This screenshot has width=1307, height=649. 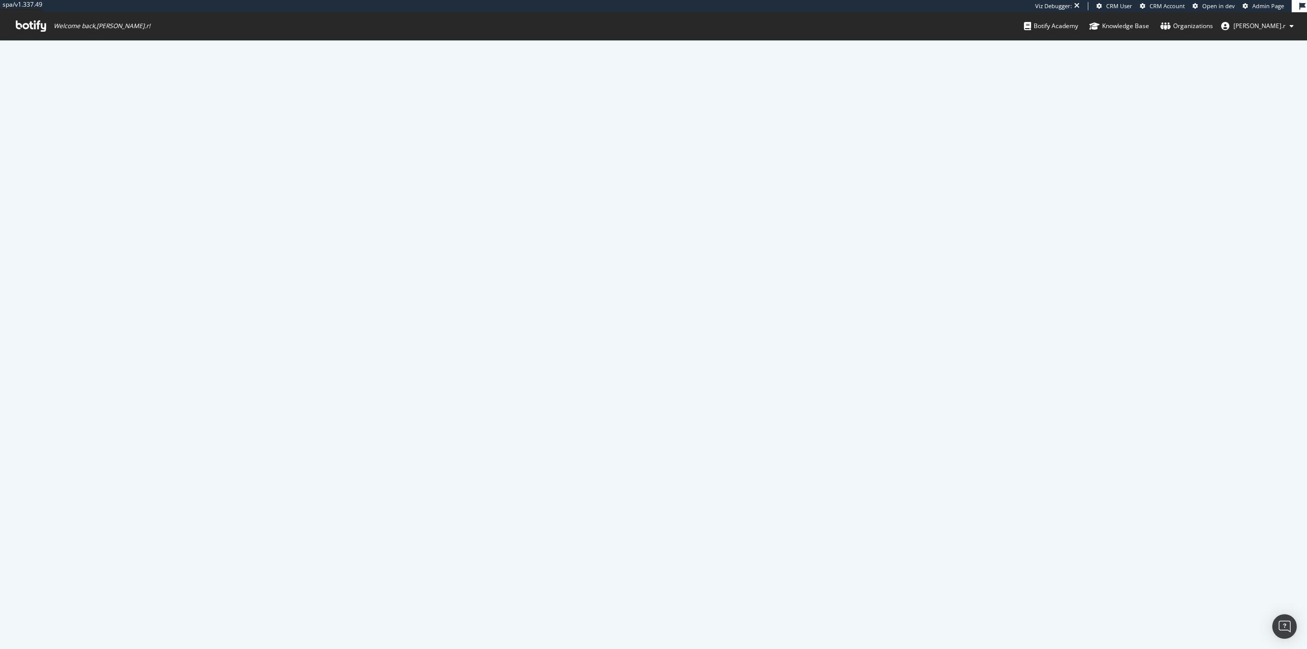 I want to click on div: animation, so click(x=653, y=336).